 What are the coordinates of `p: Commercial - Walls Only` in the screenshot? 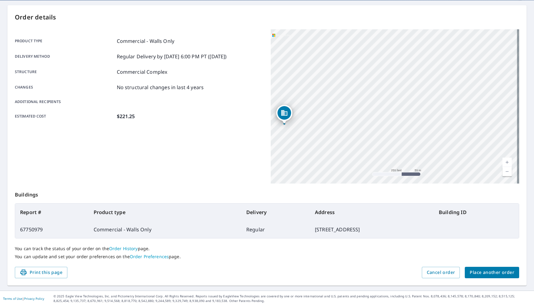 It's located at (145, 41).